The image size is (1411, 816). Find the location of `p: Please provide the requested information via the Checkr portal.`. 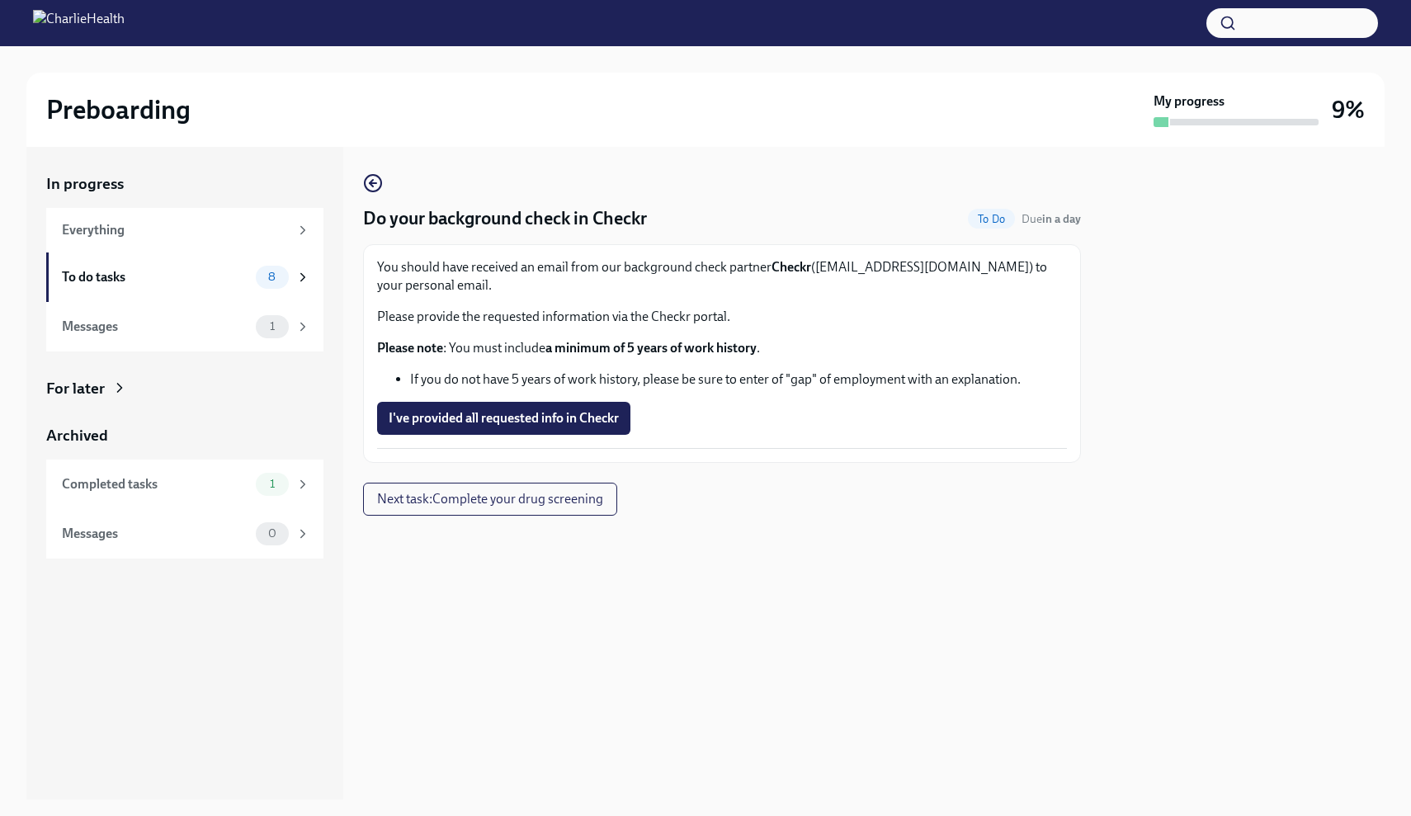

p: Please provide the requested information via the Checkr portal. is located at coordinates (722, 317).